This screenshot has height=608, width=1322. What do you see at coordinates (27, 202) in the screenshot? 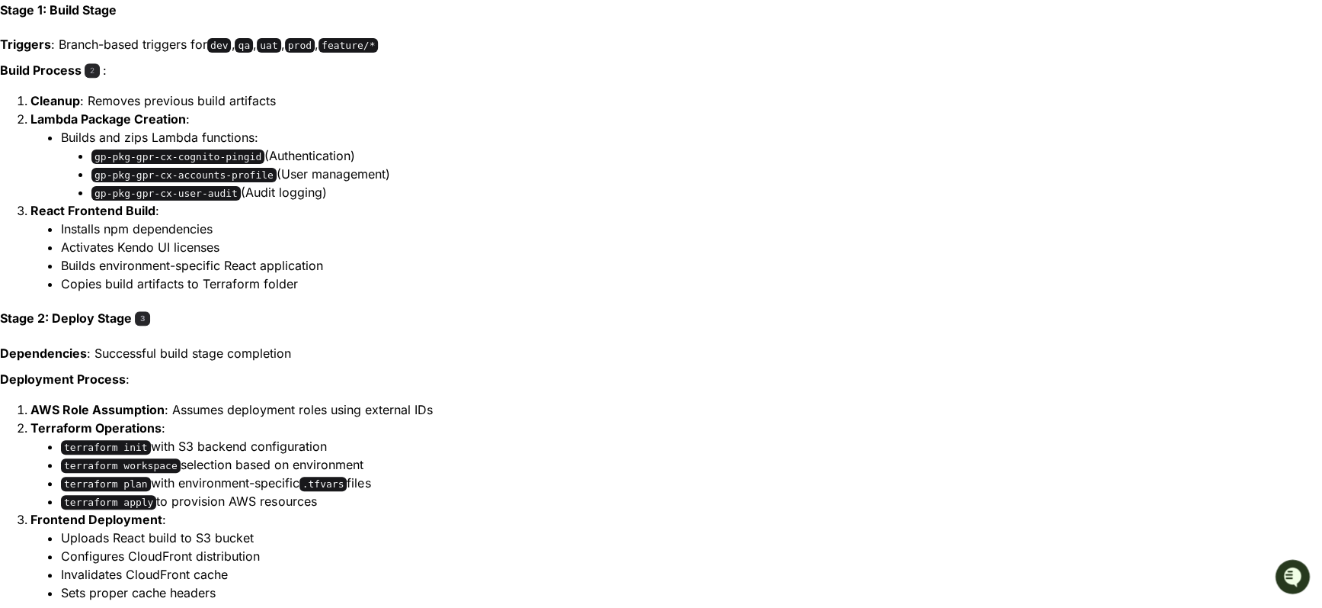
I see `img: Mr Abhinav Kumar` at bounding box center [27, 202].